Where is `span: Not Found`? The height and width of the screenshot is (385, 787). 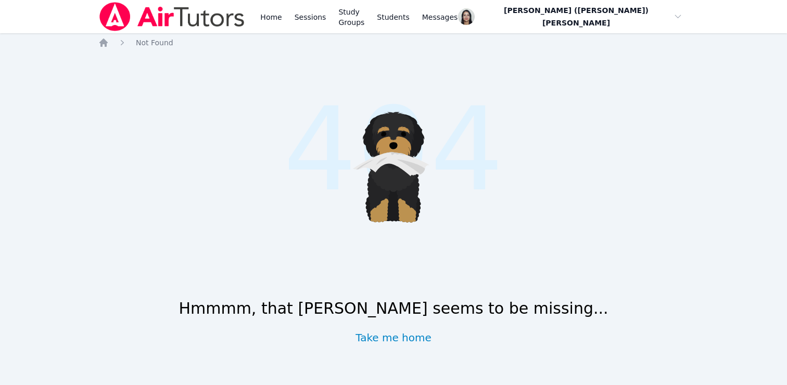 span: Not Found is located at coordinates (155, 43).